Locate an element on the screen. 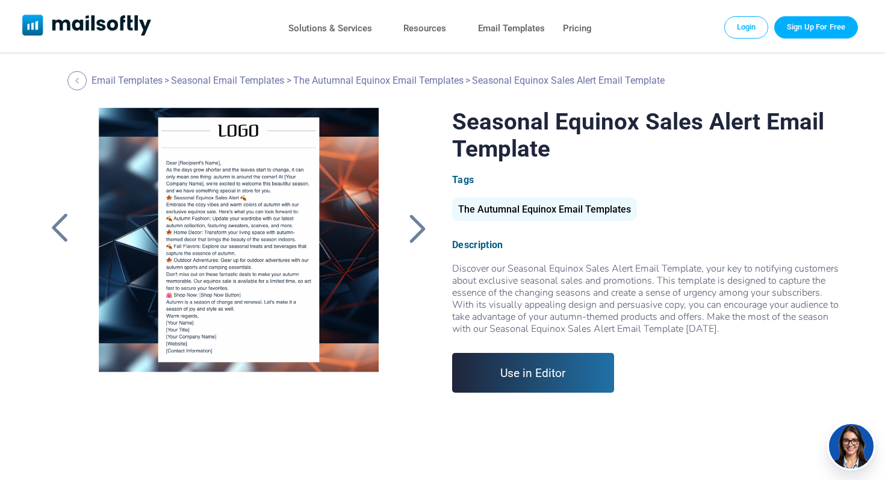 The image size is (885, 480). a: Seasonal Equinox Sales Alert Email Template is located at coordinates (238, 258).